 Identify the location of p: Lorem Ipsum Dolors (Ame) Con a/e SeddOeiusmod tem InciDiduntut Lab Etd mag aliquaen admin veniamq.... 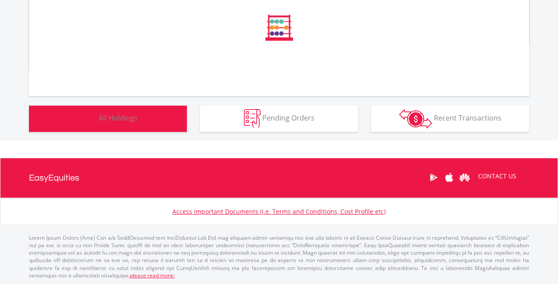
(279, 256).